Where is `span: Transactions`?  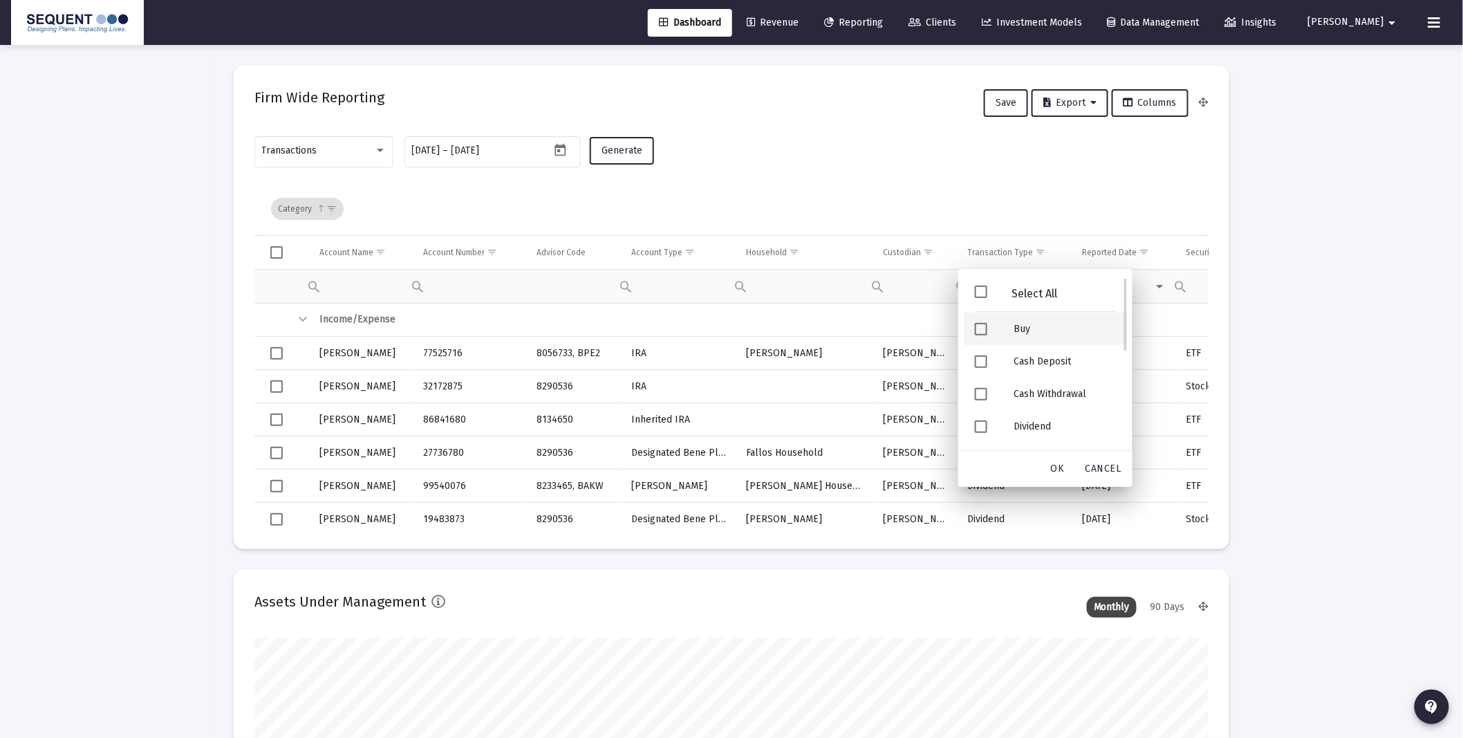 span: Transactions is located at coordinates (290, 150).